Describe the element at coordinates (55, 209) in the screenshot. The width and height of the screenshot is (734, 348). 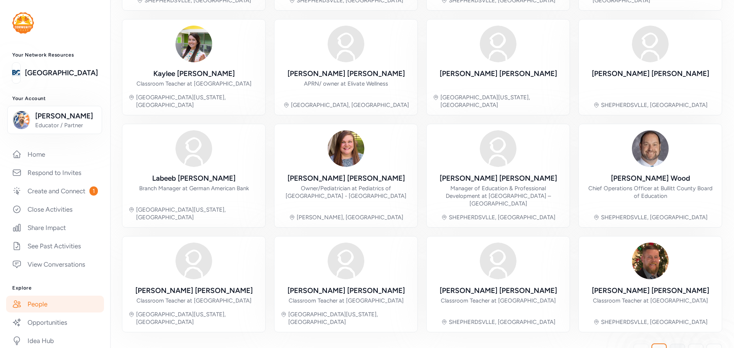
I see `a: Close Activities` at that location.